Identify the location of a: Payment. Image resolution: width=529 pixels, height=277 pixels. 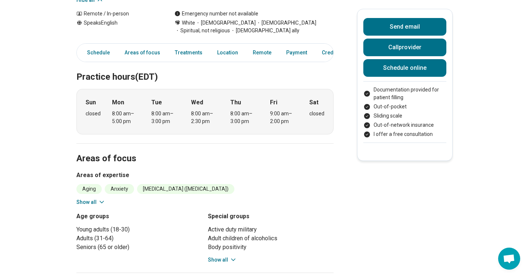
(297, 53).